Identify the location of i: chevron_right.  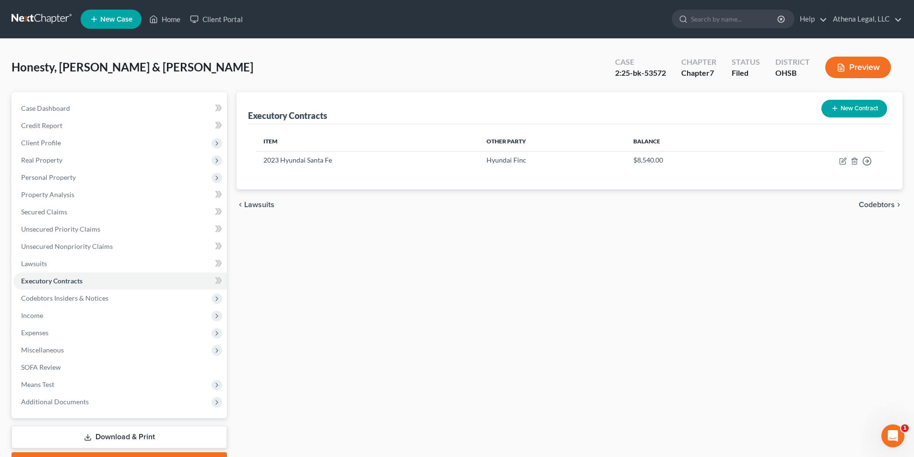
(899, 205).